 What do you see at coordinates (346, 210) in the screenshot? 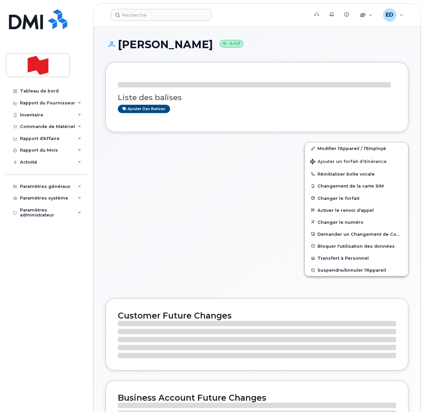
I see `span: Activer le renvoi d'appel` at bounding box center [346, 210].